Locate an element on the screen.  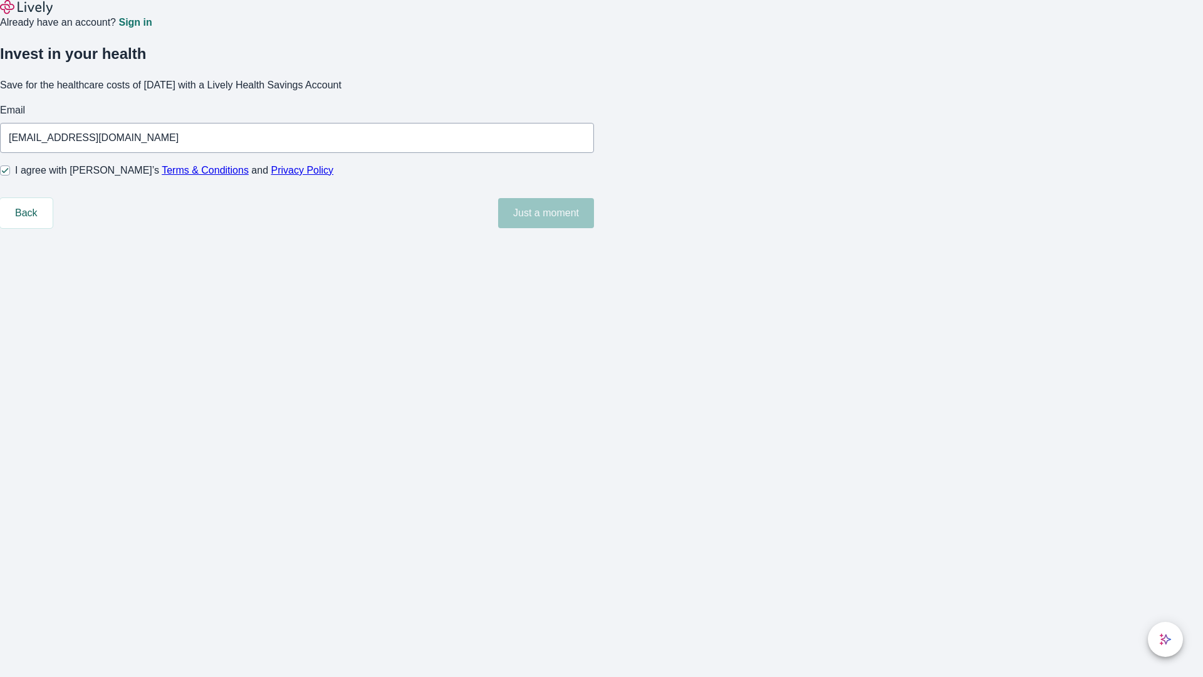
svg: Lively AI Assistant is located at coordinates (1165, 639).